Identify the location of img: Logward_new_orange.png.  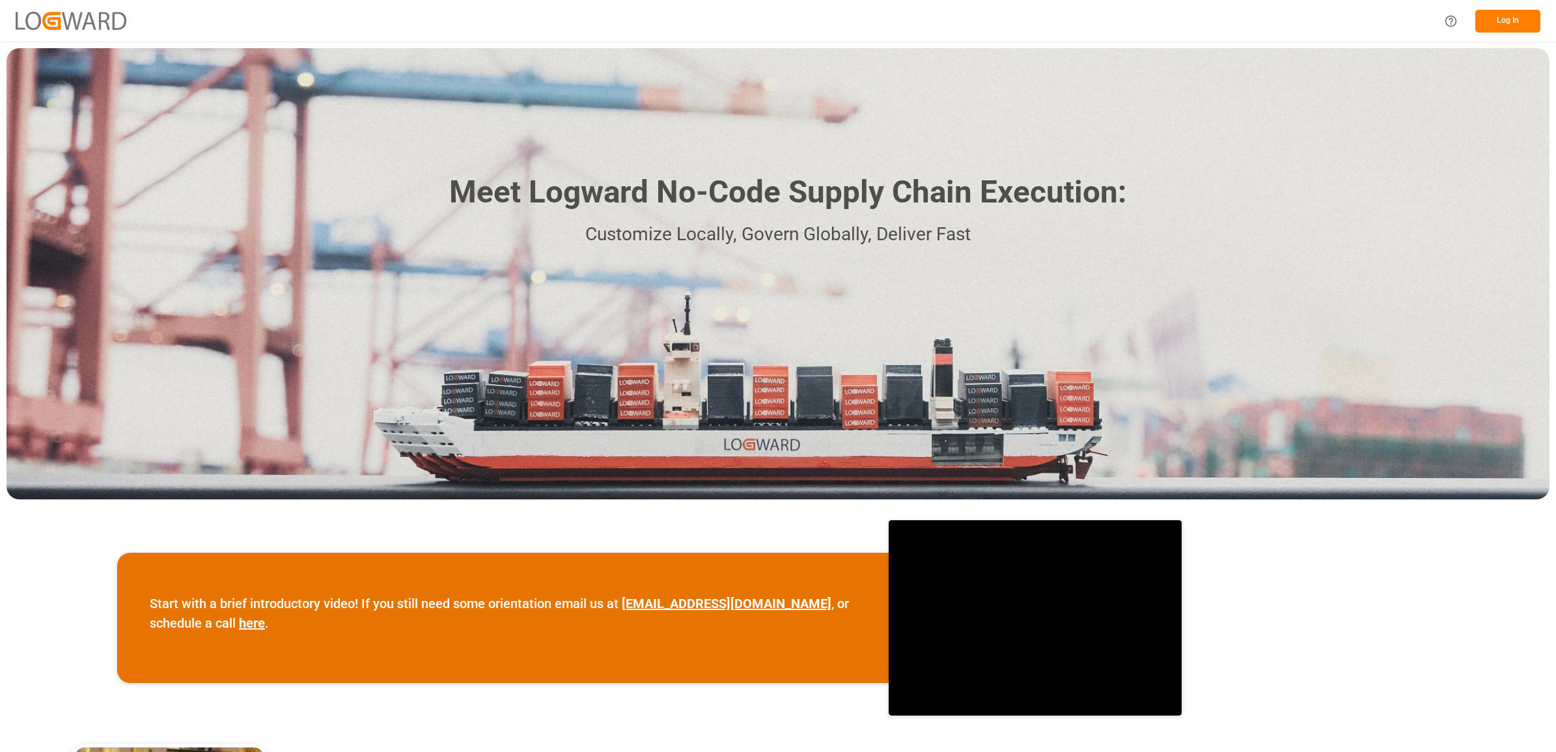
(71, 20).